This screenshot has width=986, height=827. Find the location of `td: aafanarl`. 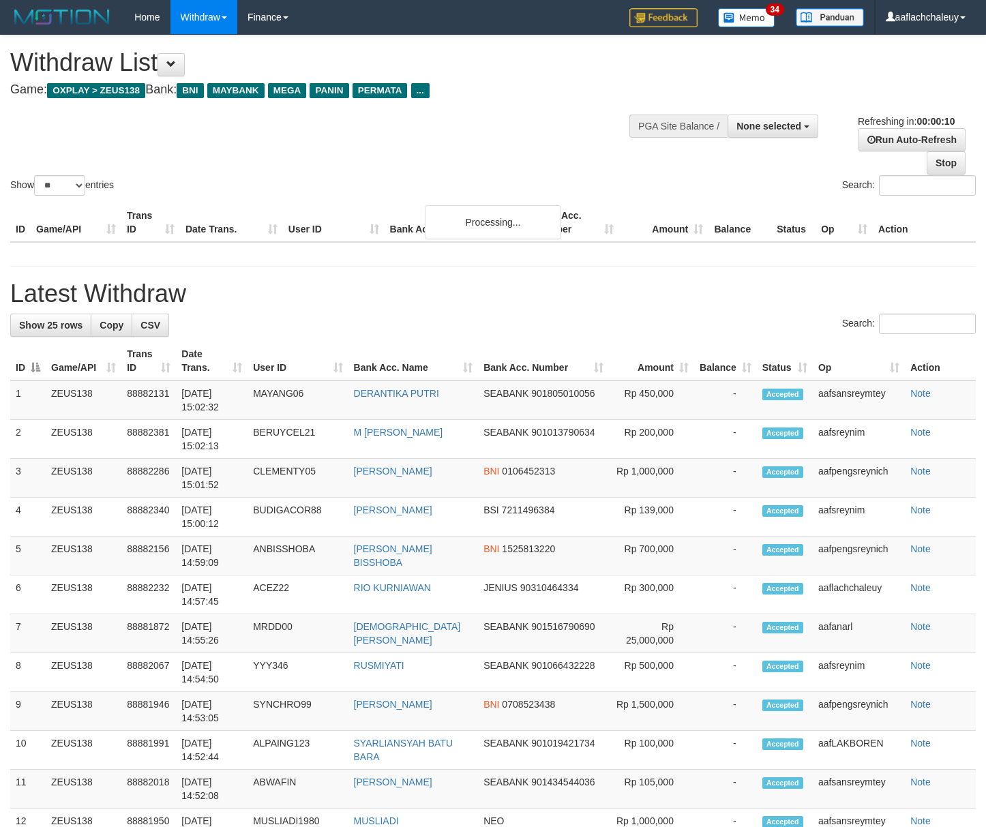

td: aafanarl is located at coordinates (858, 633).